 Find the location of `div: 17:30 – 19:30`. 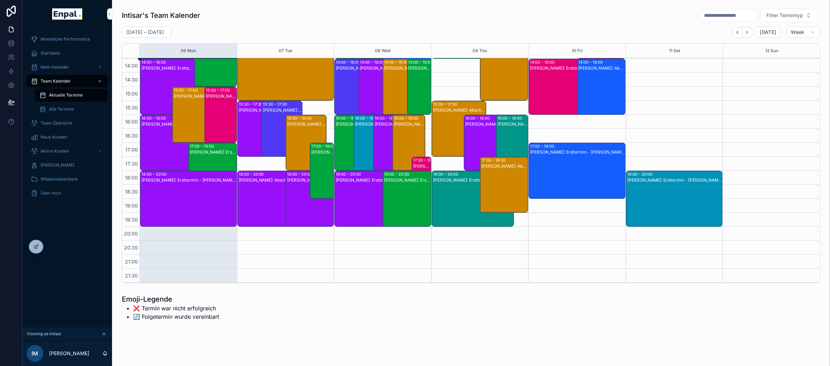

div: 17:30 – 19:30 is located at coordinates (426, 160).